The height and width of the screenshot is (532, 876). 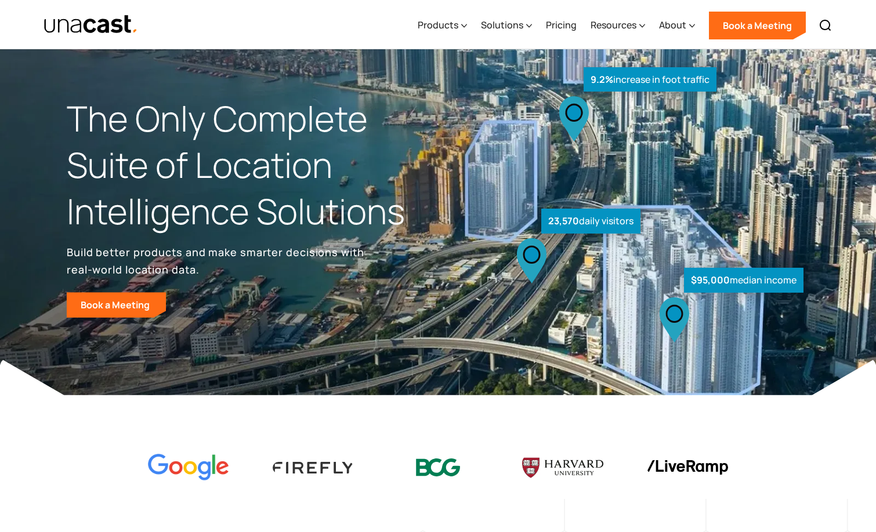 What do you see at coordinates (825, 26) in the screenshot?
I see `img: Search icon` at bounding box center [825, 26].